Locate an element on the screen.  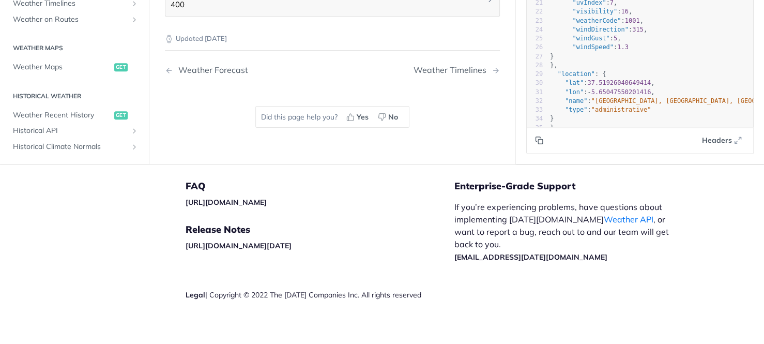
span: 1001 is located at coordinates (632, 21).